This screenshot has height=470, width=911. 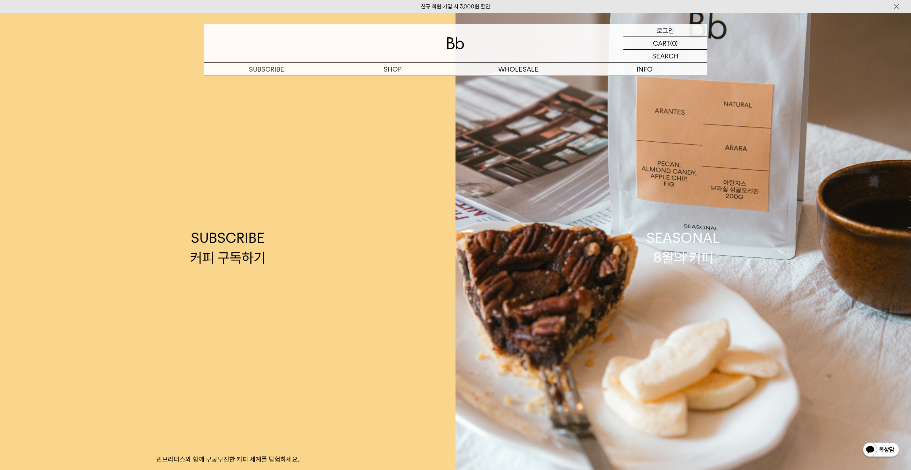 I want to click on a: 로그인, so click(x=666, y=30).